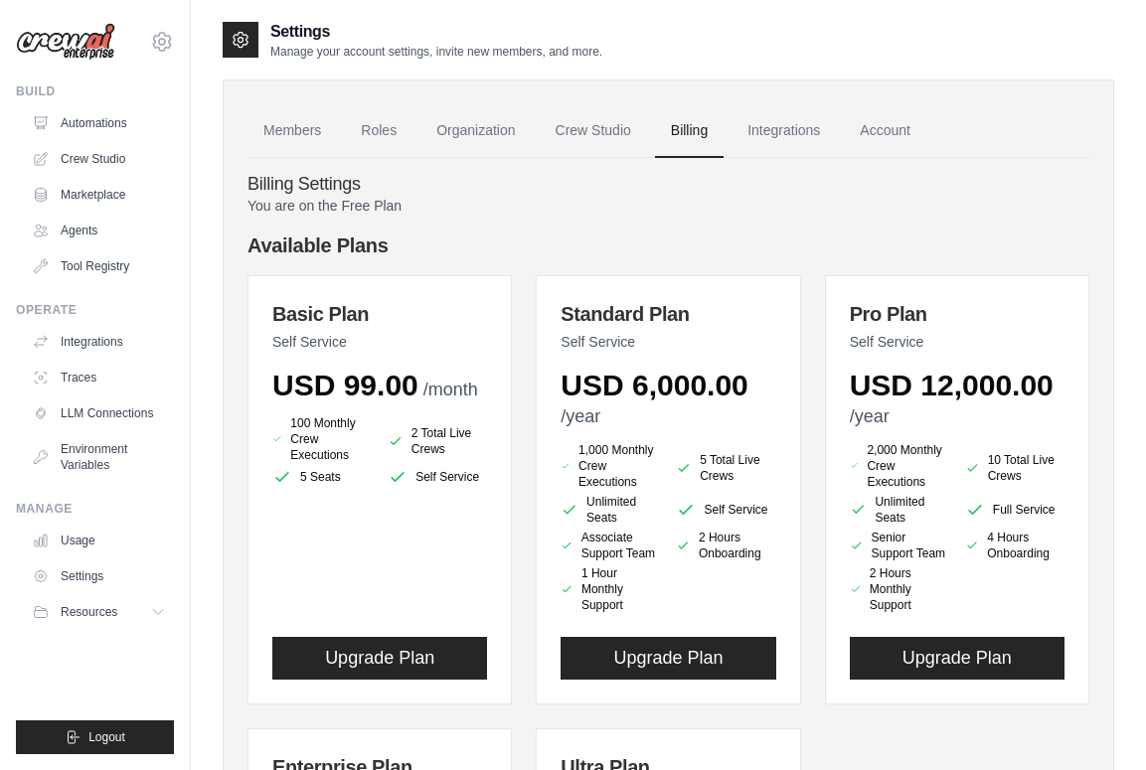 The image size is (1146, 770). What do you see at coordinates (98, 457) in the screenshot?
I see `a: Environment Variables` at bounding box center [98, 457].